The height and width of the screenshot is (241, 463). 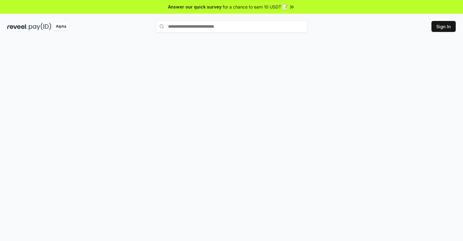 I want to click on button: Sign In, so click(x=444, y=26).